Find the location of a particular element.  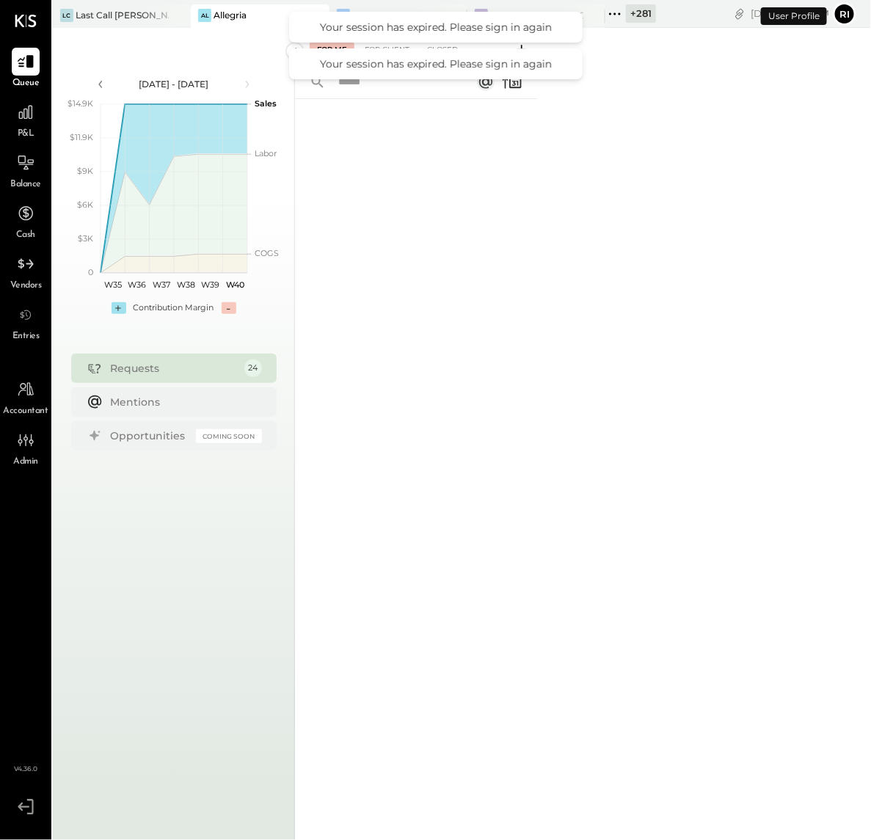

div: Allegria is located at coordinates (230, 15).